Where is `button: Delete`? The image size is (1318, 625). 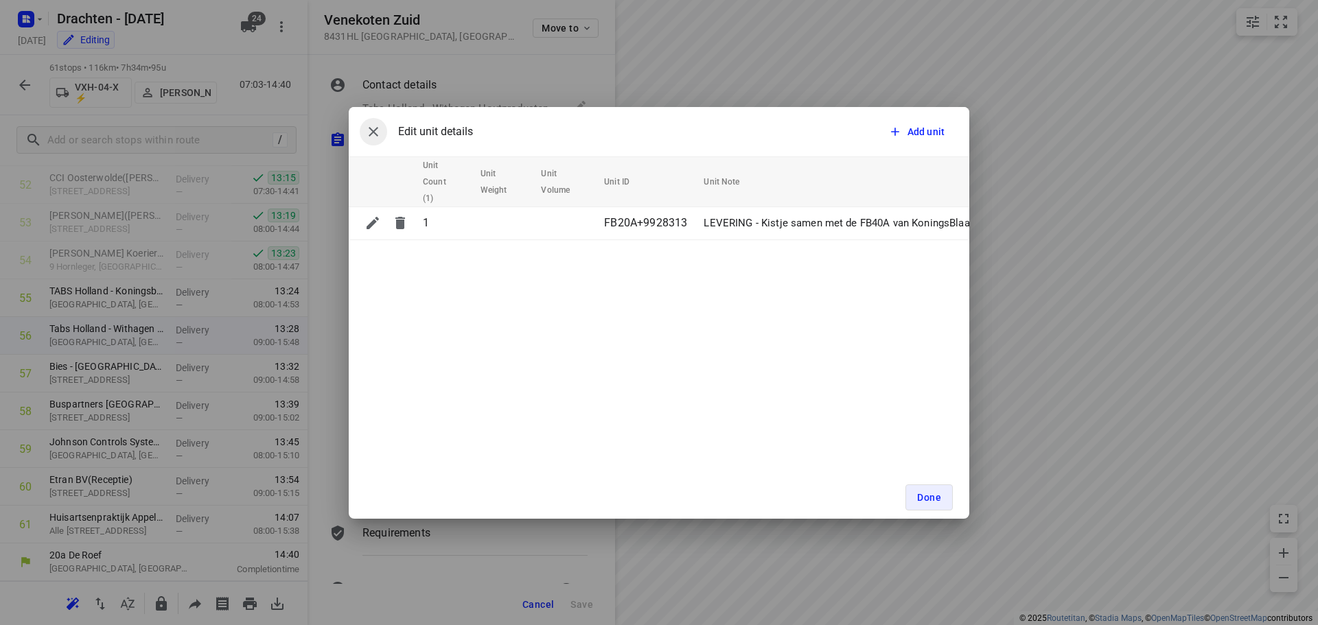
button: Delete is located at coordinates (400, 223).